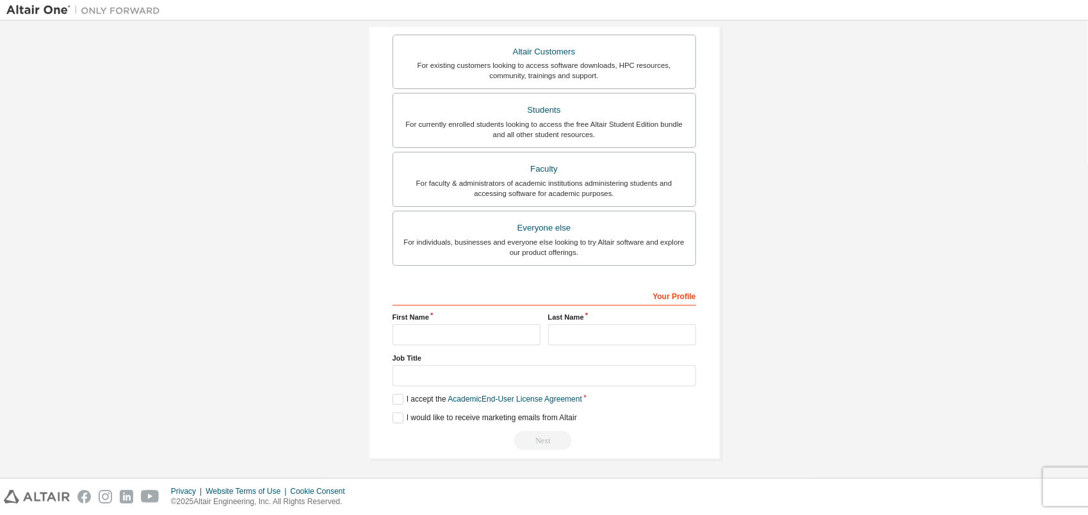 Image resolution: width=1088 pixels, height=515 pixels. What do you see at coordinates (126, 496) in the screenshot?
I see `img: linkedin.svg` at bounding box center [126, 496].